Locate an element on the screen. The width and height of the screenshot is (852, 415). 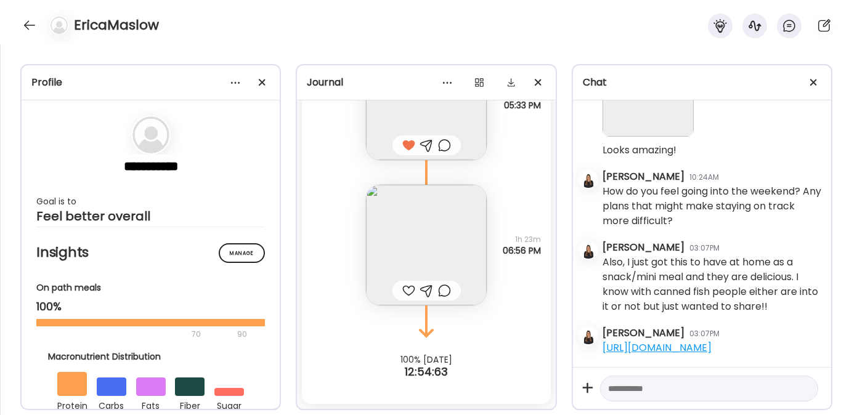
div: protein is located at coordinates (72, 405).